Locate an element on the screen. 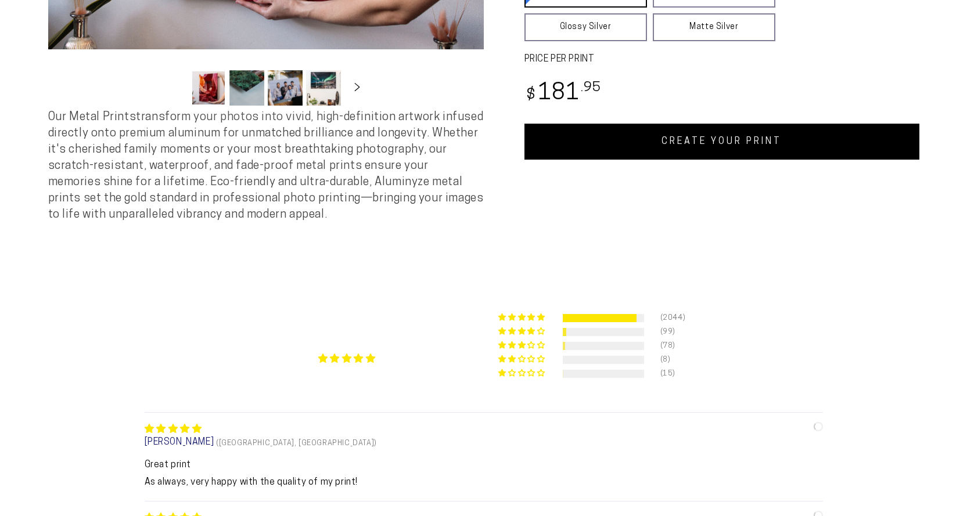 The height and width of the screenshot is (516, 967). span: 5 star review is located at coordinates (173, 430).